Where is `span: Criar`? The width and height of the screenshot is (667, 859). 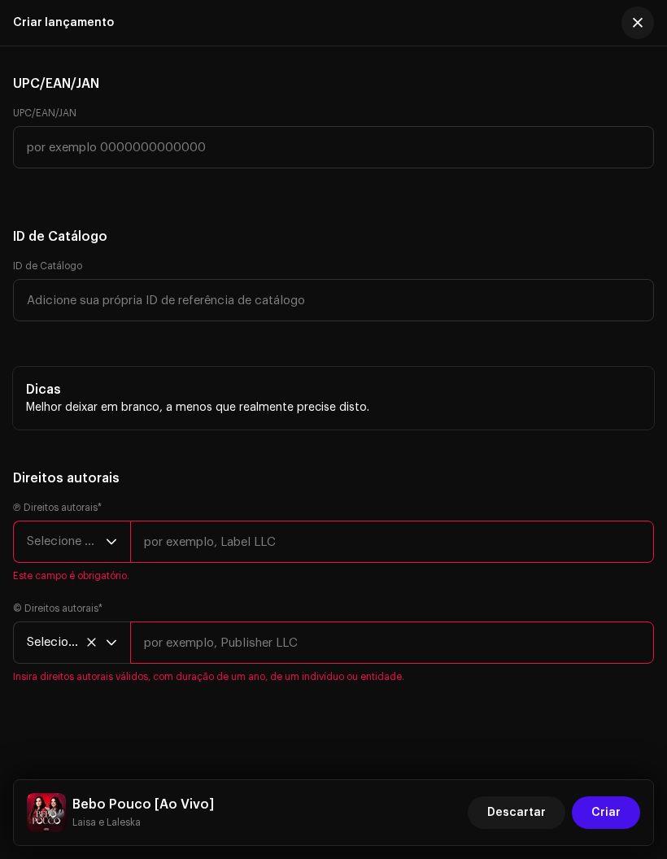 span: Criar is located at coordinates (606, 812).